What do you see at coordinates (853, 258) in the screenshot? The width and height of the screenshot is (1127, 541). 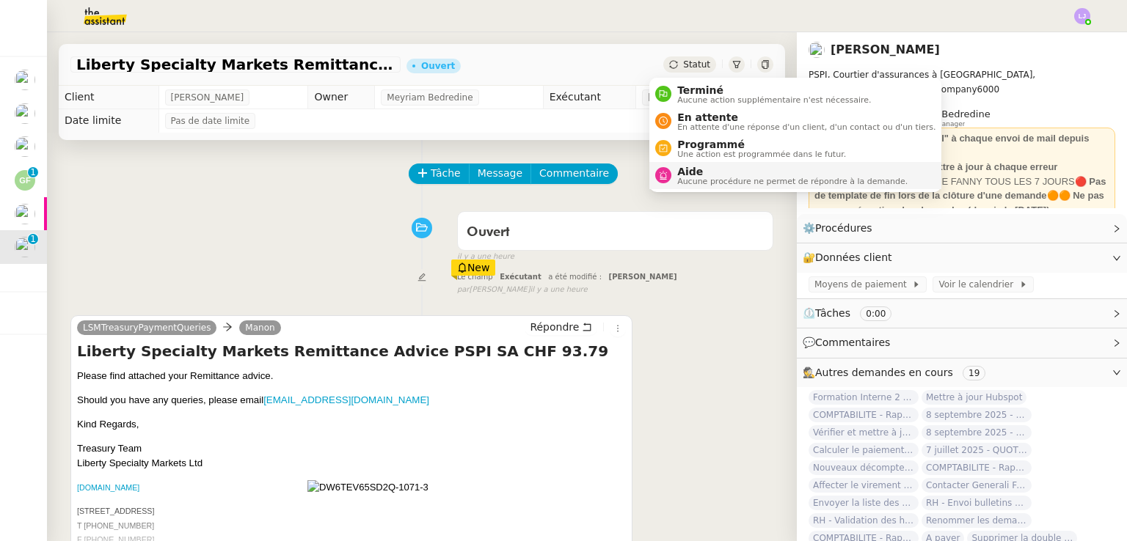 I see `span: Données client` at bounding box center [853, 258].